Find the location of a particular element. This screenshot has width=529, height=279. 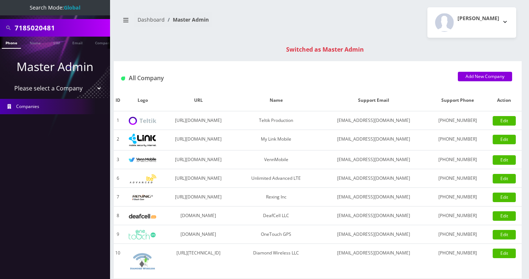

th: Name is located at coordinates (276, 100).